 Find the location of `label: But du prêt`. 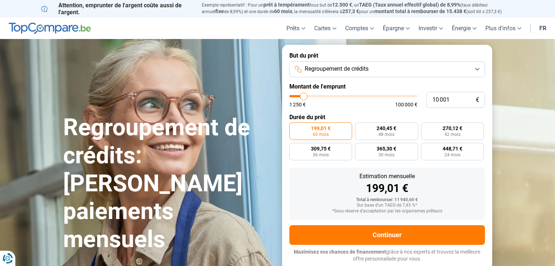

label: But du prêt is located at coordinates (387, 55).